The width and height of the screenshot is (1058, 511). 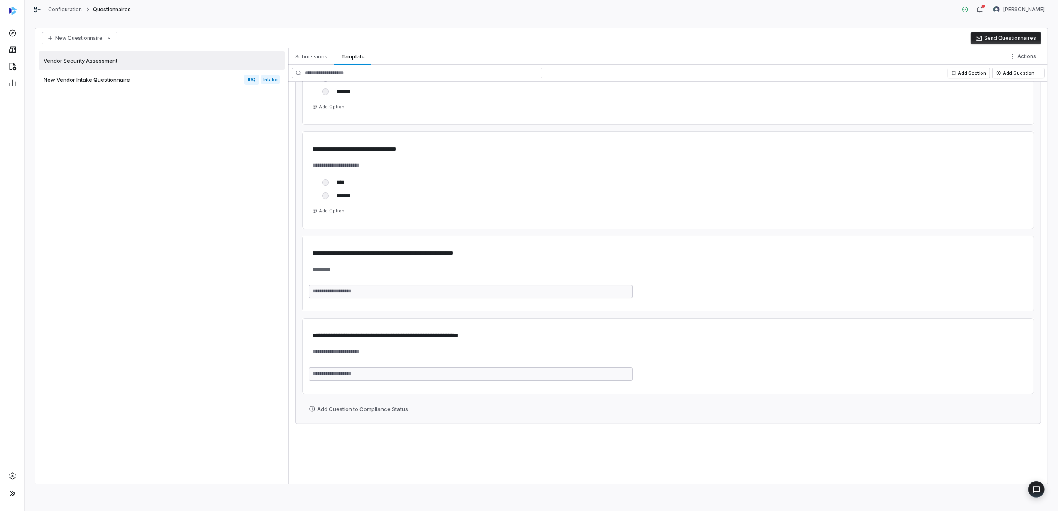 I want to click on button: New Questionnaire, so click(x=80, y=38).